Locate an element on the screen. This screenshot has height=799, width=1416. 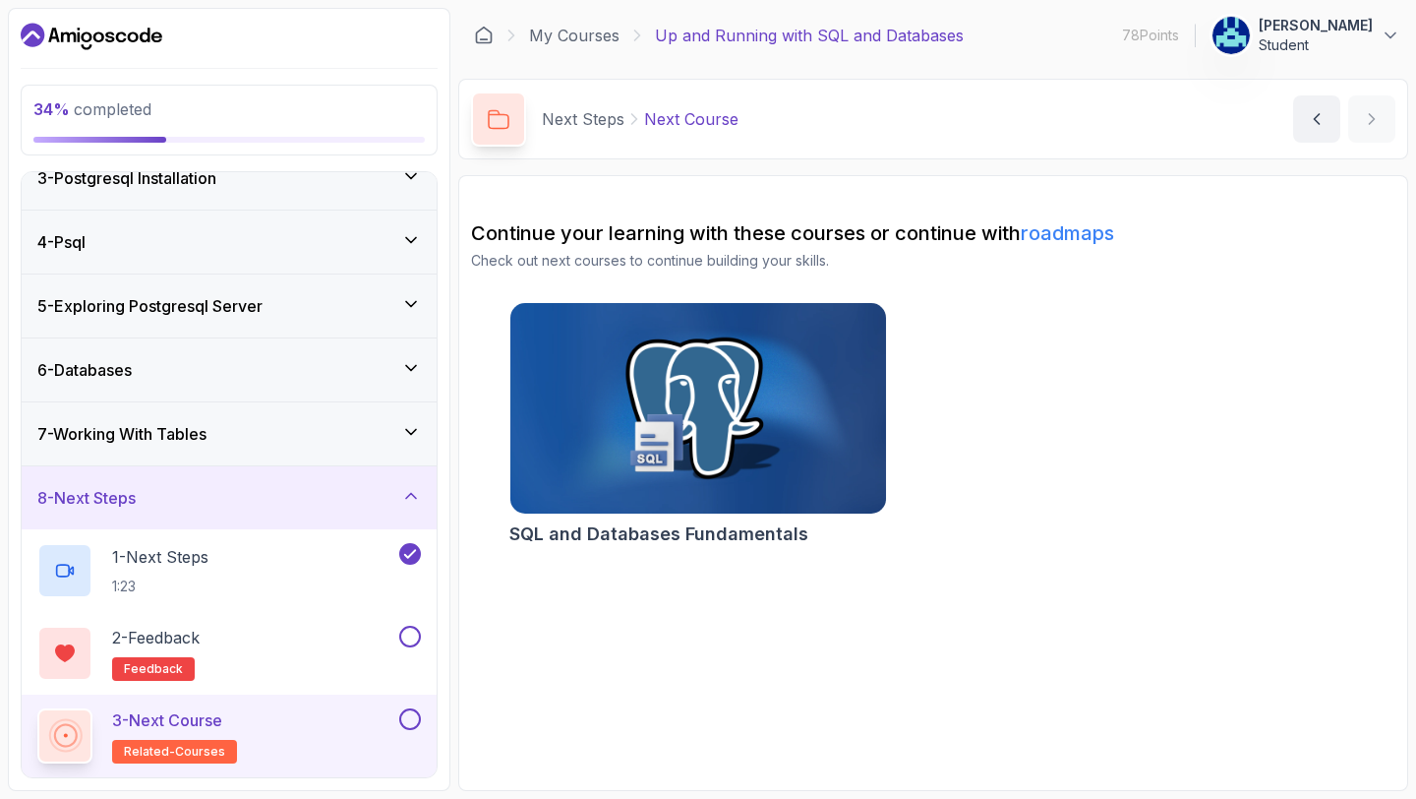
img: SQL and Databases Fundamentals card is located at coordinates (697, 408).